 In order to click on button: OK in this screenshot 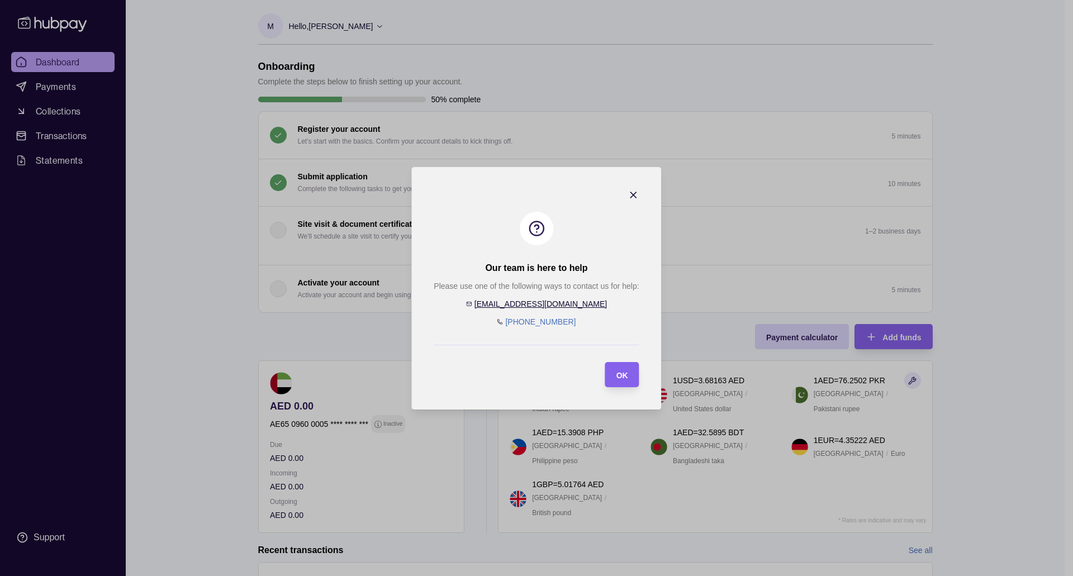, I will do `click(622, 374)`.